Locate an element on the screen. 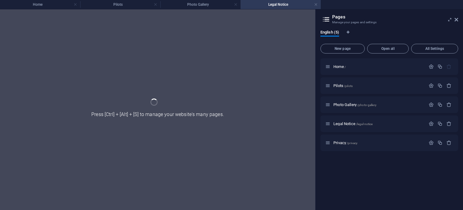  div: Language Tabs is located at coordinates (389, 36).